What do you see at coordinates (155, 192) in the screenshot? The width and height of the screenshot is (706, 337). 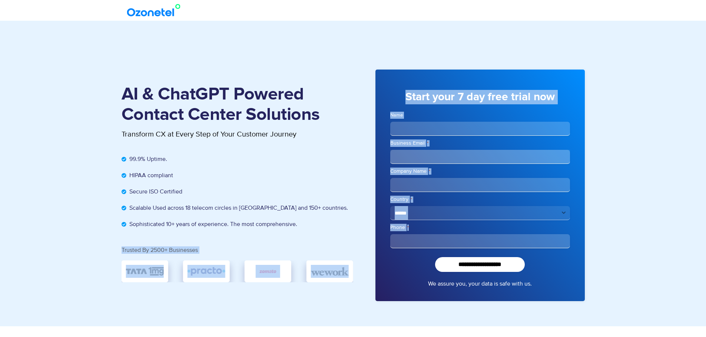 I see `span: Secure ISO Certified` at bounding box center [155, 192].